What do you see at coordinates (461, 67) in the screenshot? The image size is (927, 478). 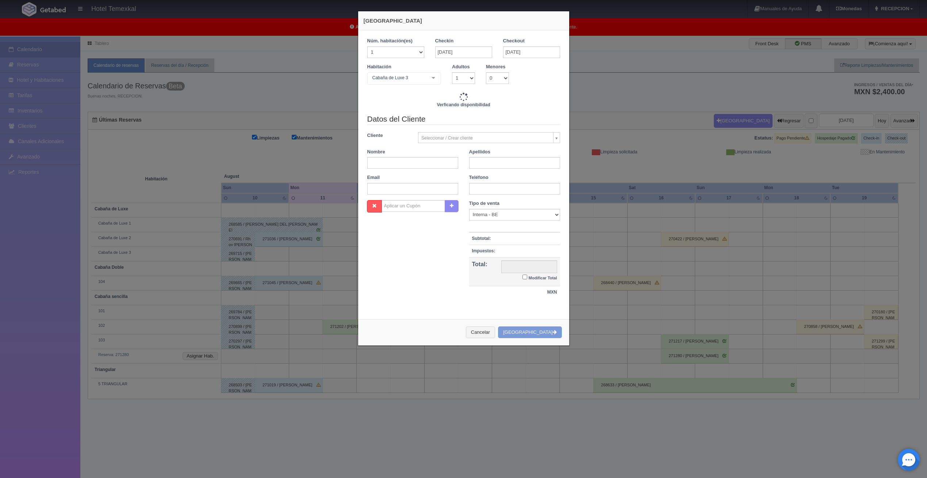 I see `label: Adultos` at bounding box center [461, 67].